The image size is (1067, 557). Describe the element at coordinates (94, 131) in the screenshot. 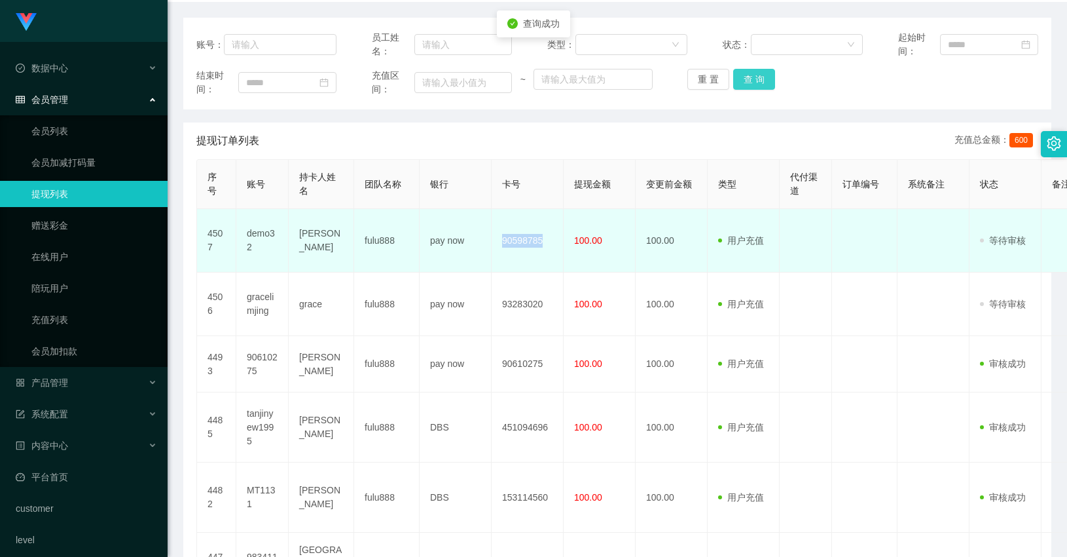

I see `a: 会员列表` at that location.